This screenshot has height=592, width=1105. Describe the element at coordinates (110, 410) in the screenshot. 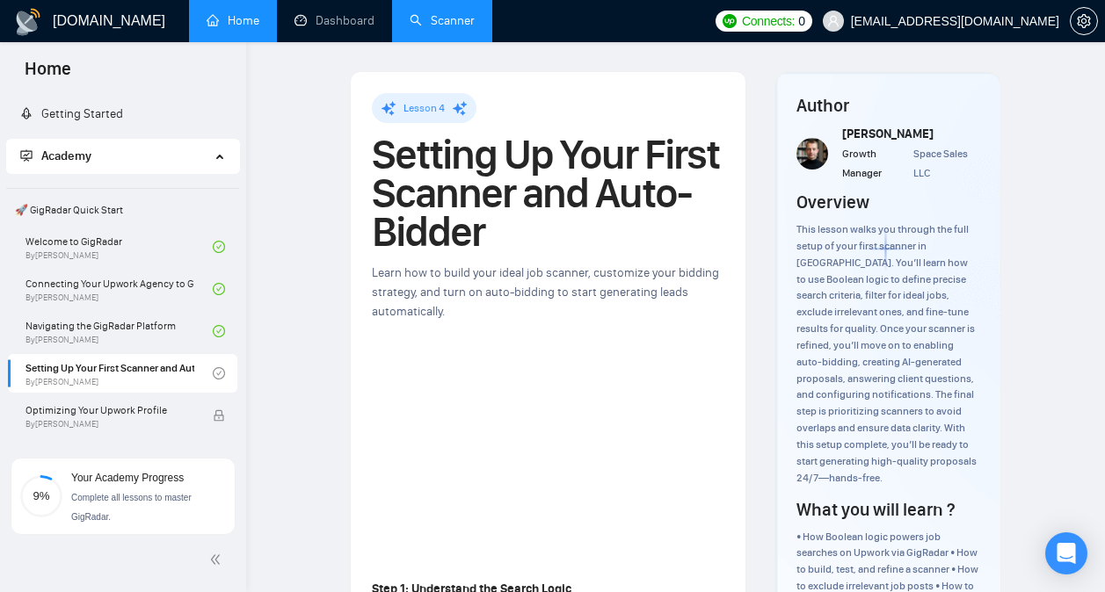

I see `span: Optimizing Your Upwork Profile` at that location.